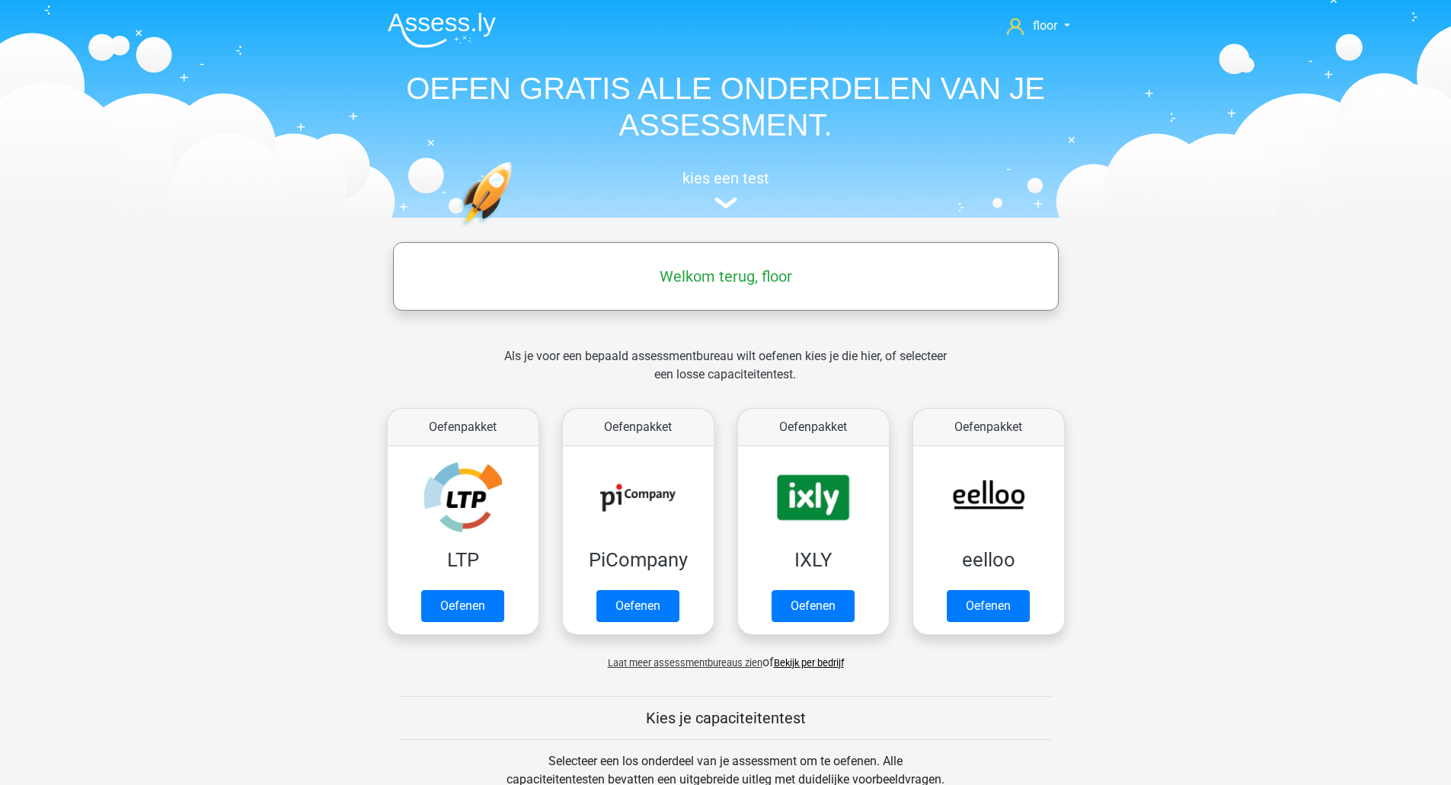 Image resolution: width=1451 pixels, height=785 pixels. Describe the element at coordinates (442, 30) in the screenshot. I see `img: Assessly` at that location.